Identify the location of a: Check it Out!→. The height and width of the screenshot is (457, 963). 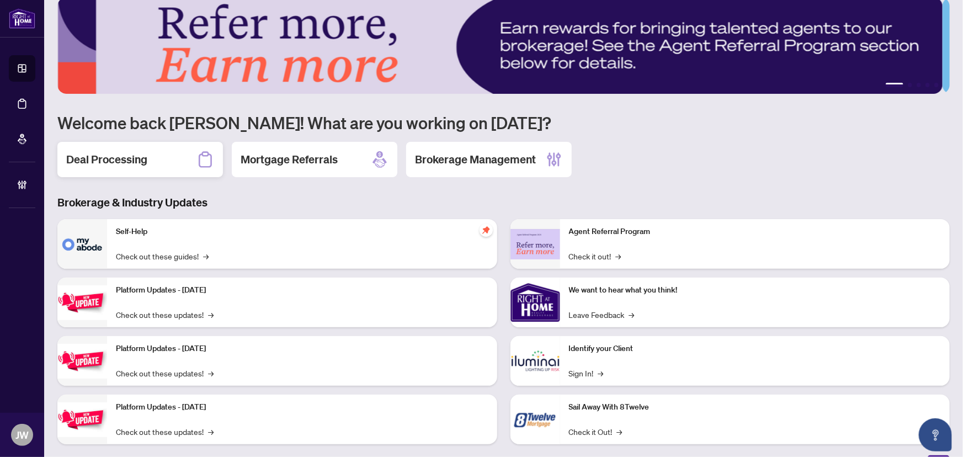
(595, 432).